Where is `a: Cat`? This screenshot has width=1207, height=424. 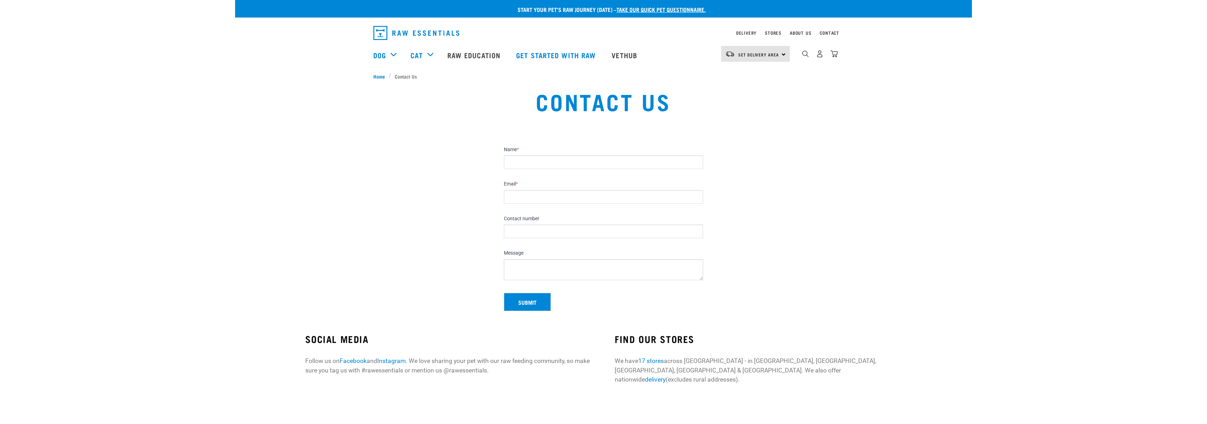 a: Cat is located at coordinates (417, 55).